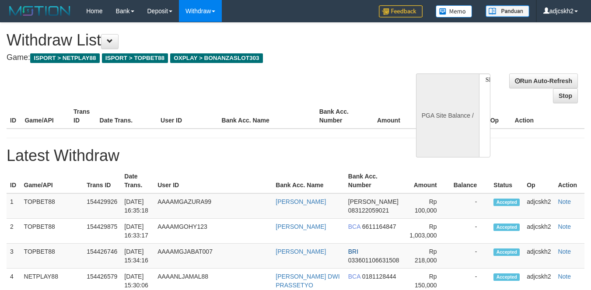  What do you see at coordinates (216, 58) in the screenshot?
I see `span: OXPLAY > BONANZASLOT303` at bounding box center [216, 58].